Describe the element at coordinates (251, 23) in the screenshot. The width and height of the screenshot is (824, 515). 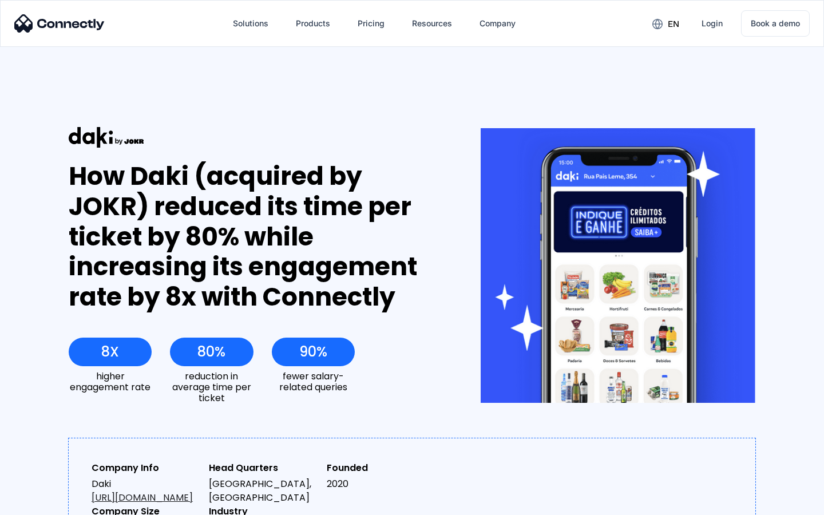
I see `div: Solutions` at that location.